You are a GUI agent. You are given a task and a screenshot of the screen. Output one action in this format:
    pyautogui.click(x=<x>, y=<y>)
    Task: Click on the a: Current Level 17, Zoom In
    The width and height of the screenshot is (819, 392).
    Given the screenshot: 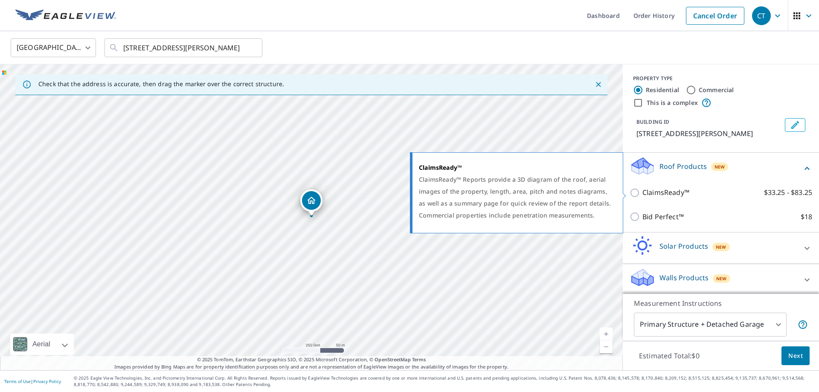 What is the action you would take?
    pyautogui.click(x=606, y=334)
    